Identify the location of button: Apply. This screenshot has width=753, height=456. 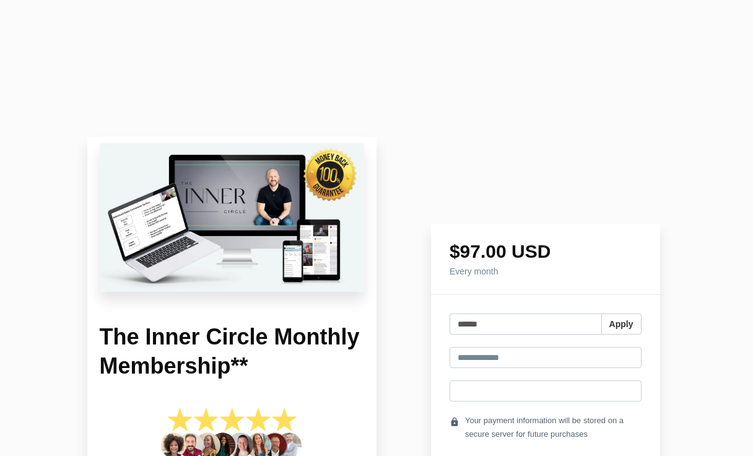
(621, 324).